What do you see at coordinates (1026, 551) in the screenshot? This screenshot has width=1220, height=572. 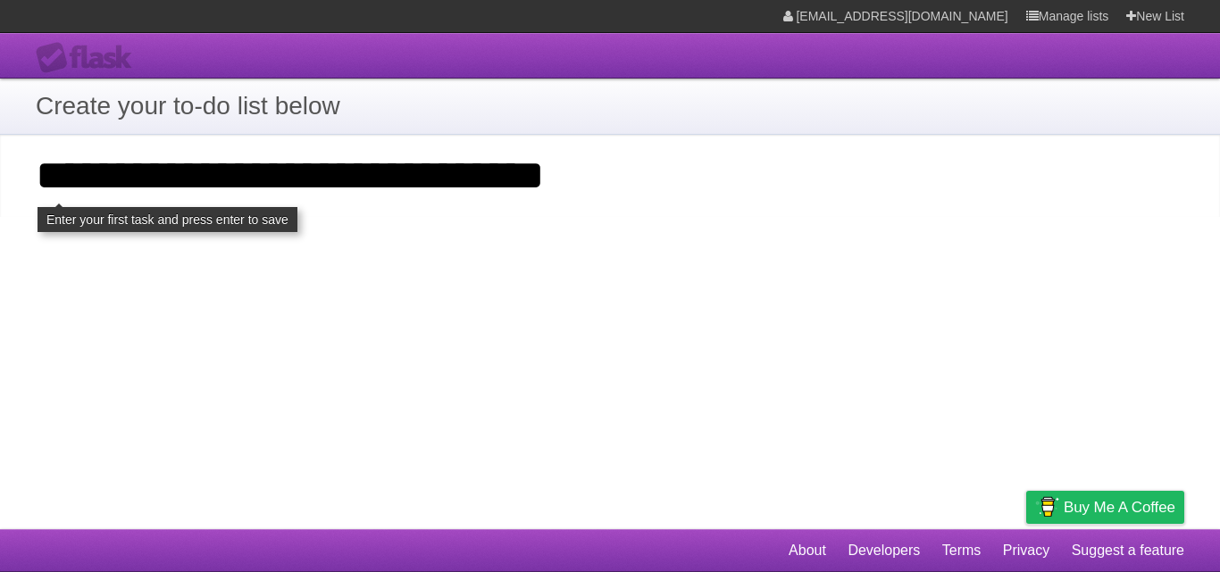 I see `a: Privacy` at bounding box center [1026, 551].